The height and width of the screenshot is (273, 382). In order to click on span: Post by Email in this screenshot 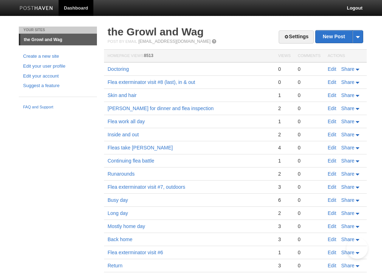, I will do `click(122, 41)`.